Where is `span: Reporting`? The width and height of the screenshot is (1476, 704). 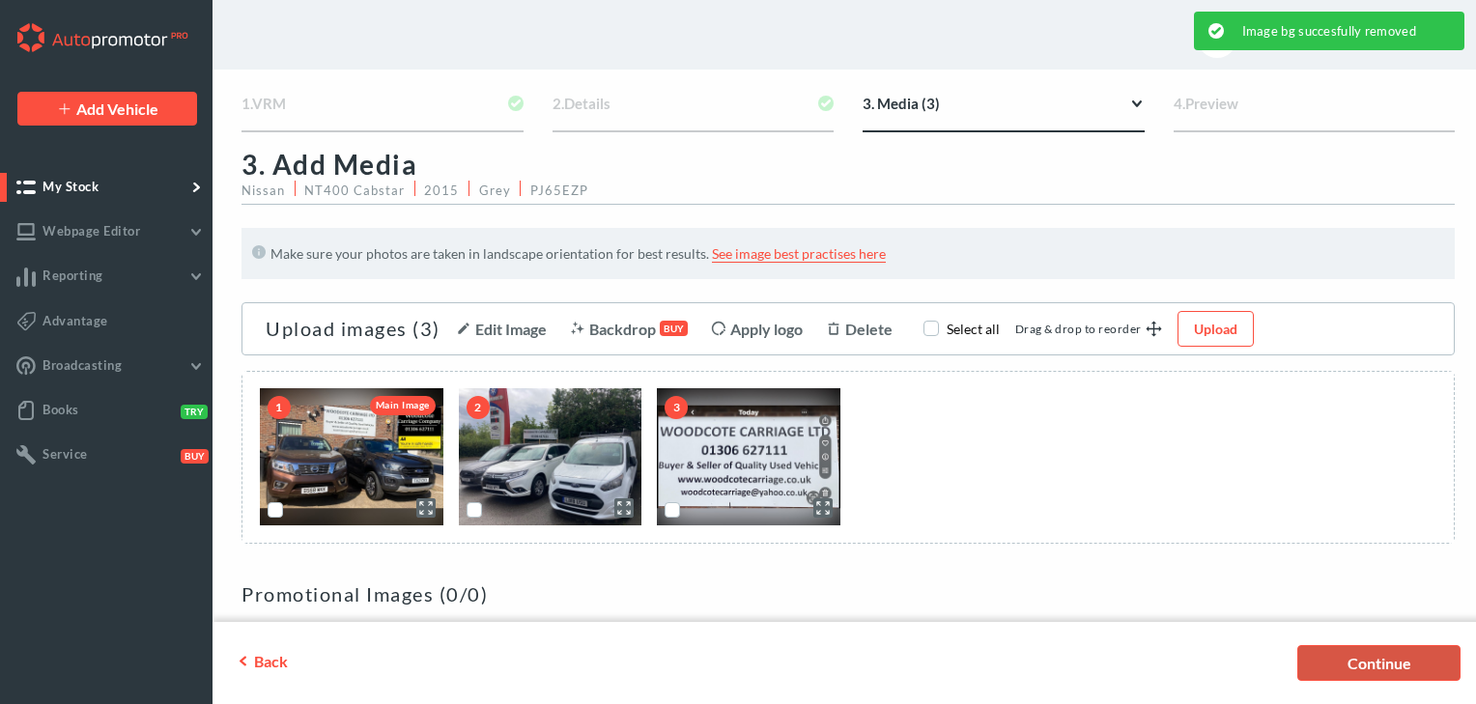 span: Reporting is located at coordinates (72, 275).